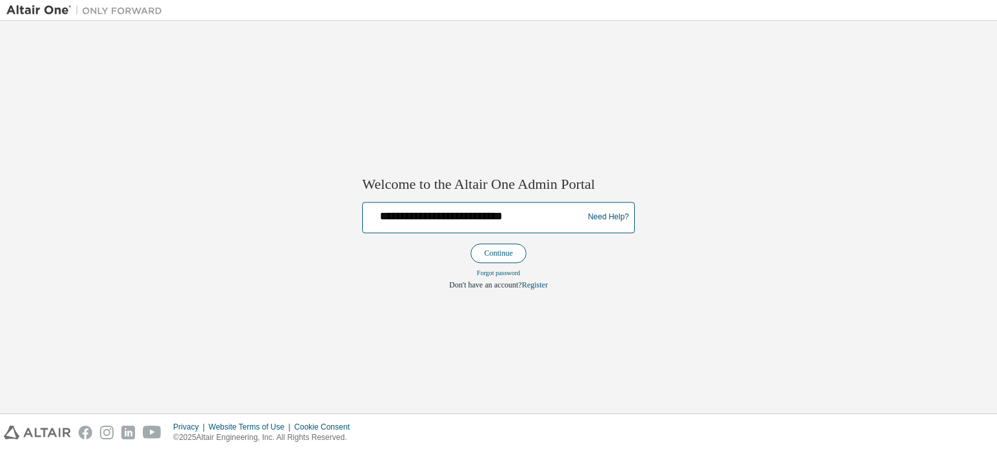 The width and height of the screenshot is (997, 451). What do you see at coordinates (265, 437) in the screenshot?
I see `p: © 2025 Altair Engineering, Inc. All Rights Reserved.` at bounding box center [265, 437].